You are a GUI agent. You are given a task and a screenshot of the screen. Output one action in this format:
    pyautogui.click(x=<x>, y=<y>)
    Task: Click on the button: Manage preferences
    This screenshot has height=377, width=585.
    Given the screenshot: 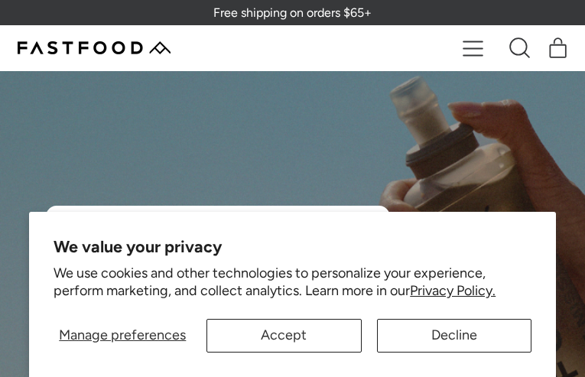 What is the action you would take?
    pyautogui.click(x=122, y=336)
    